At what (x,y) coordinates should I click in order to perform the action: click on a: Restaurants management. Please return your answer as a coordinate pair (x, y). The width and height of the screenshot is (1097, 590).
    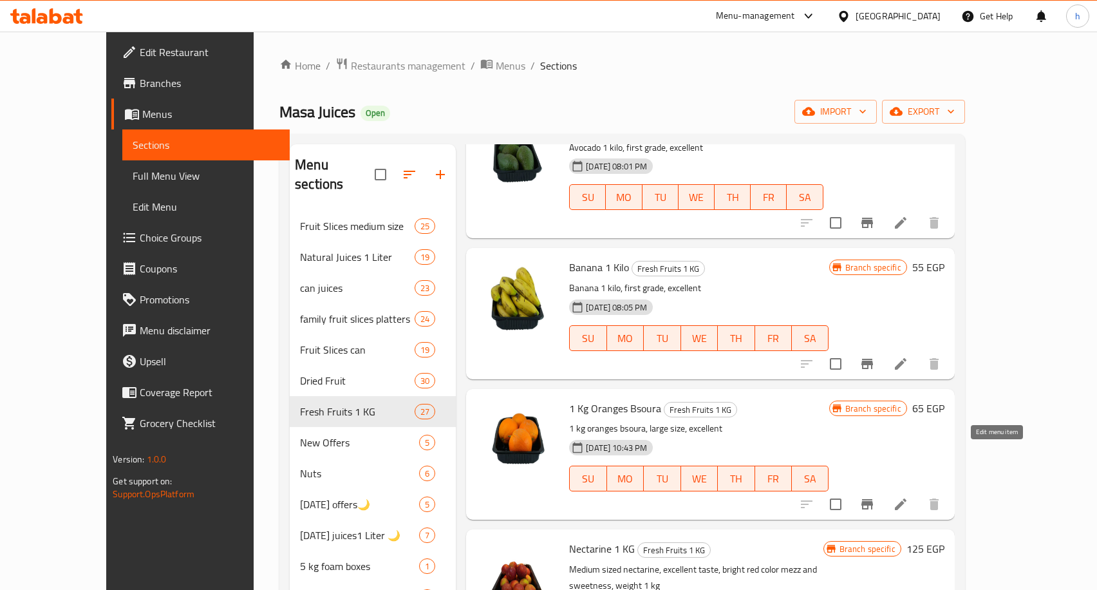
    Looking at the image, I should click on (400, 66).